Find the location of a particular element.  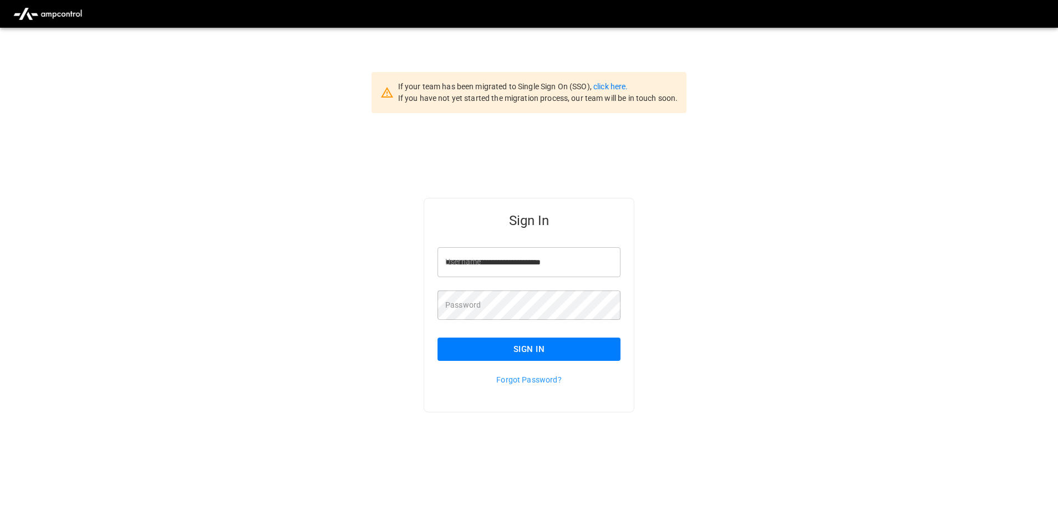

span: If your team has been migrated to Single Sign On (SSO), is located at coordinates (496, 86).